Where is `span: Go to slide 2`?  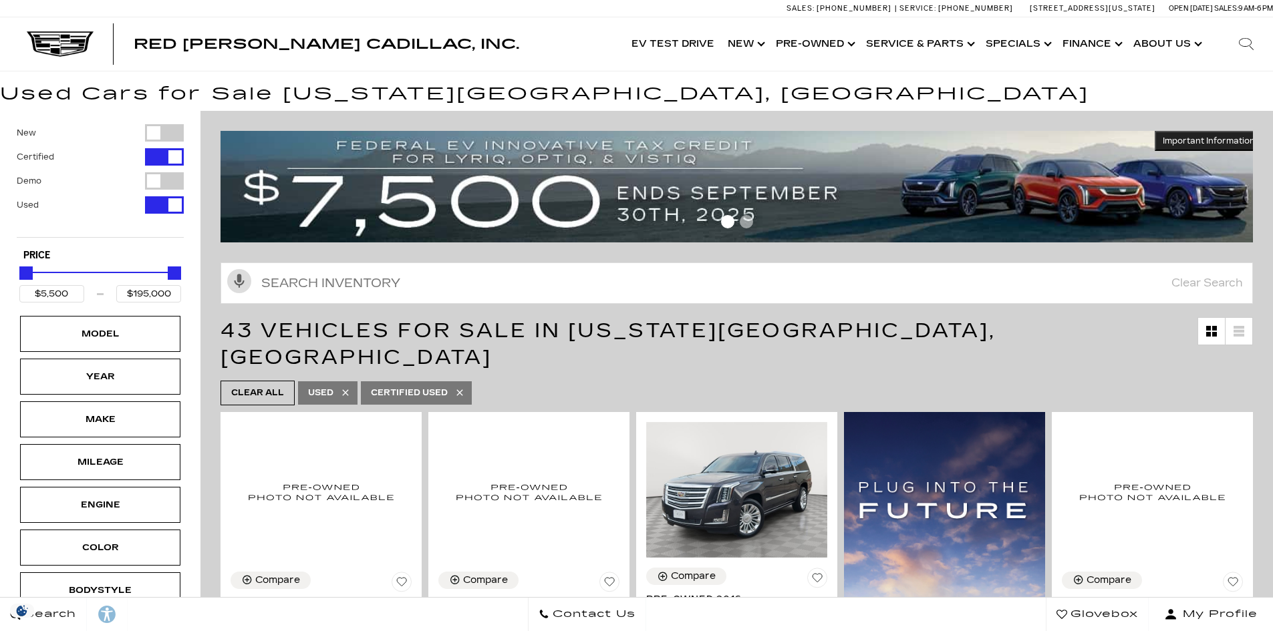
span: Go to slide 2 is located at coordinates (746, 222).